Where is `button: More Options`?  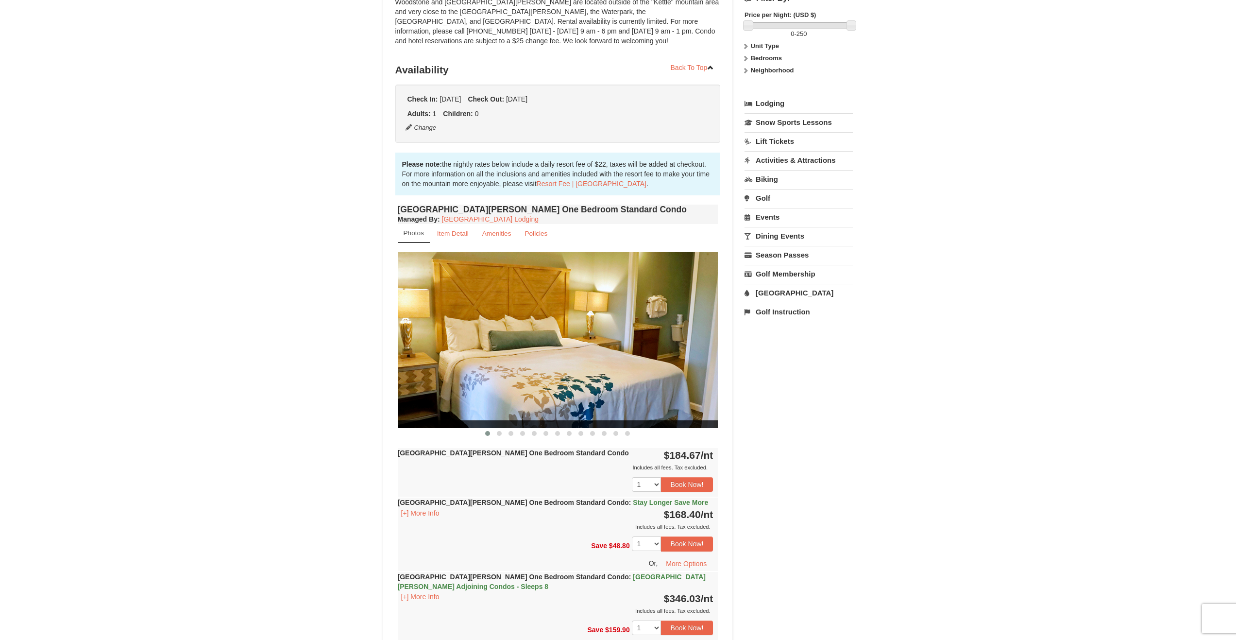
button: More Options is located at coordinates (686, 563).